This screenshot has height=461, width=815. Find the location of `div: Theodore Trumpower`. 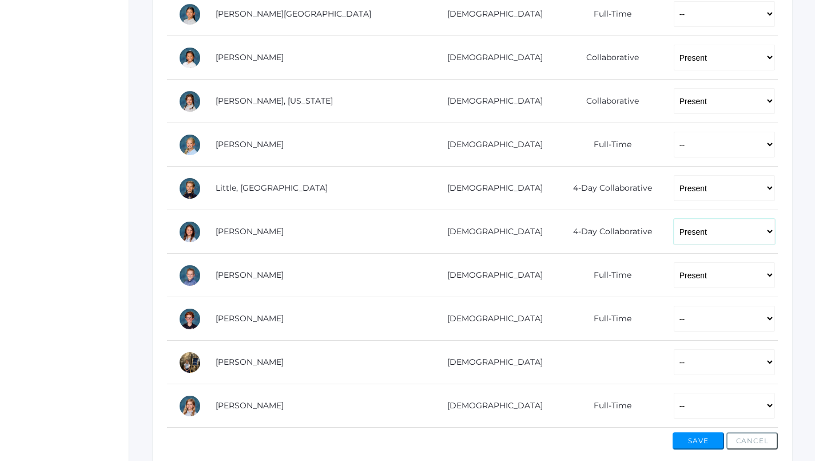

div: Theodore Trumpower is located at coordinates (190, 319).